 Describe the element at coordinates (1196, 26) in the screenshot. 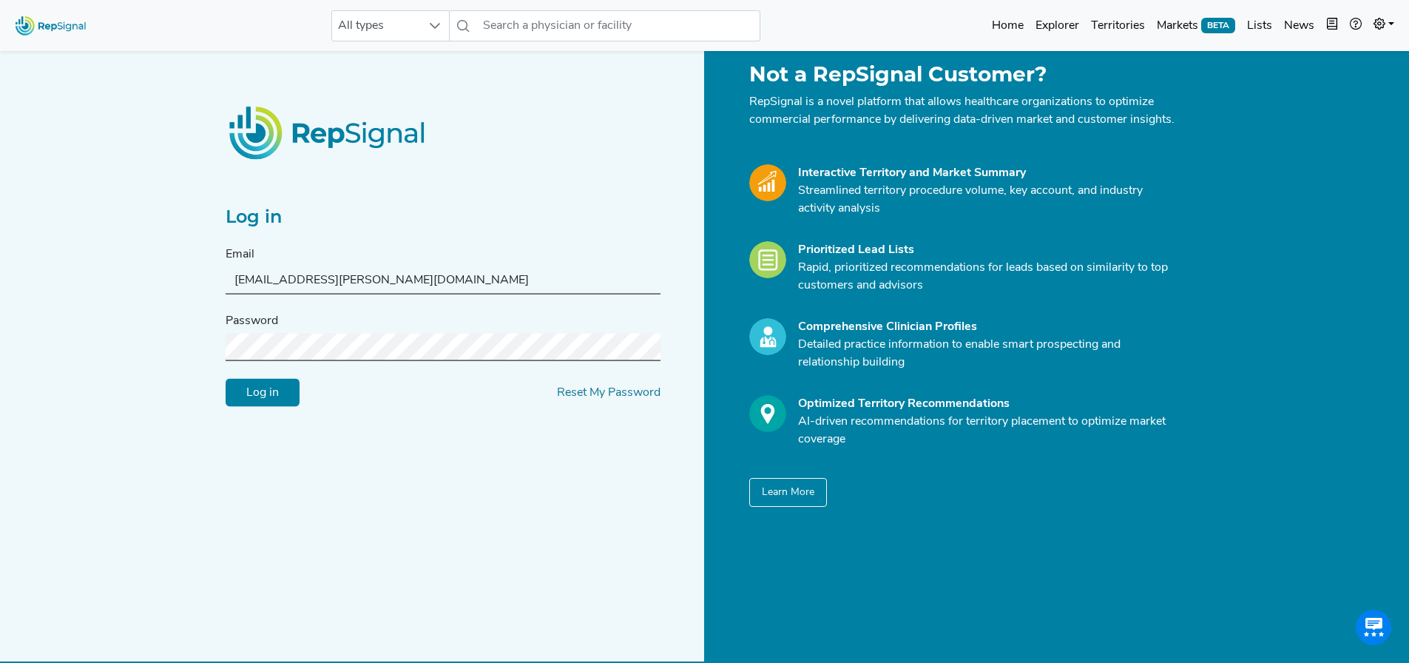

I see `a: MarketsBETA` at that location.